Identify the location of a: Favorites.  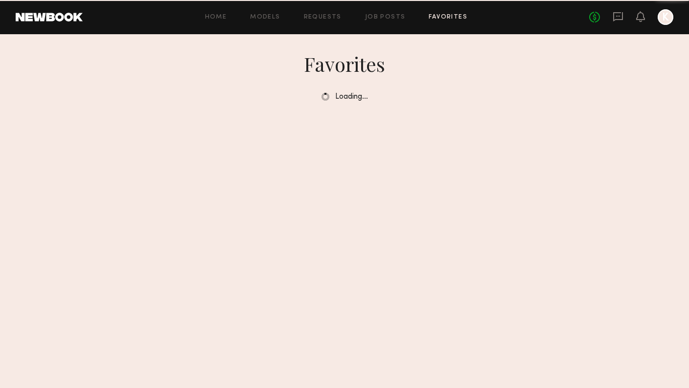
(448, 17).